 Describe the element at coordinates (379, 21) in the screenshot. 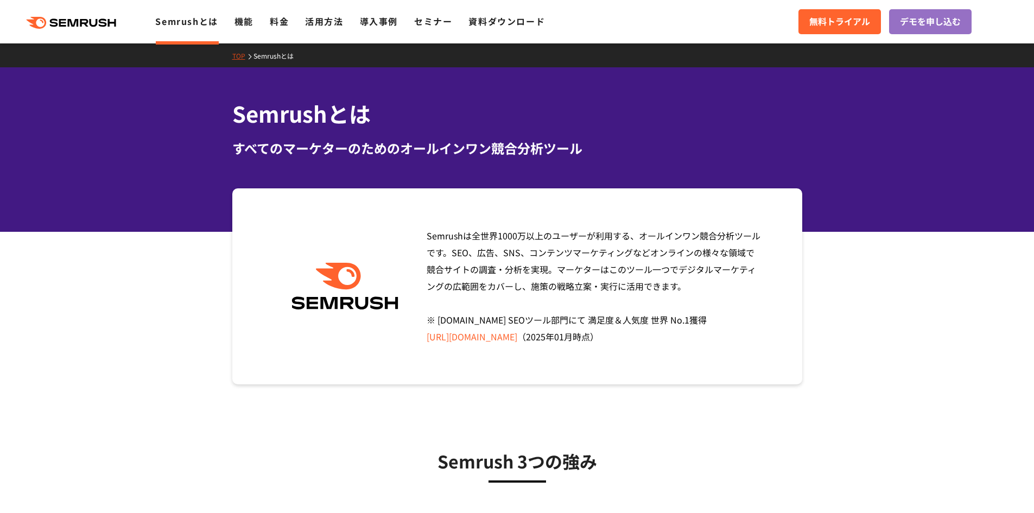

I see `a: 導入事例` at that location.